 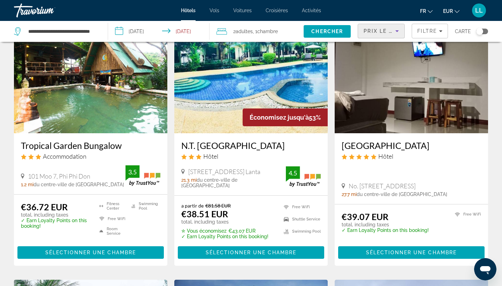 I want to click on span: Prix le plus bas, so click(x=391, y=31).